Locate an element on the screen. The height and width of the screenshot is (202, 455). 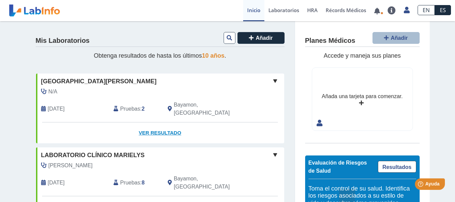
span: 2025-03-12 is located at coordinates (56, 109).